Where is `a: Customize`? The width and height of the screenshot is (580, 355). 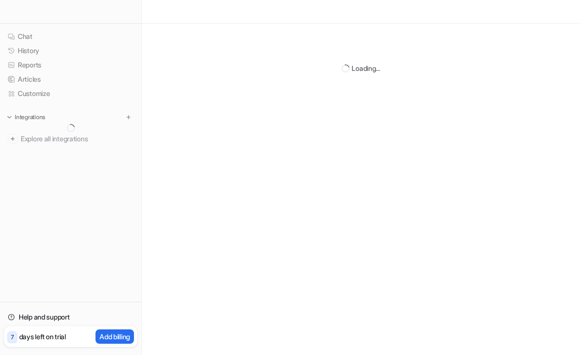
a: Customize is located at coordinates (70, 94).